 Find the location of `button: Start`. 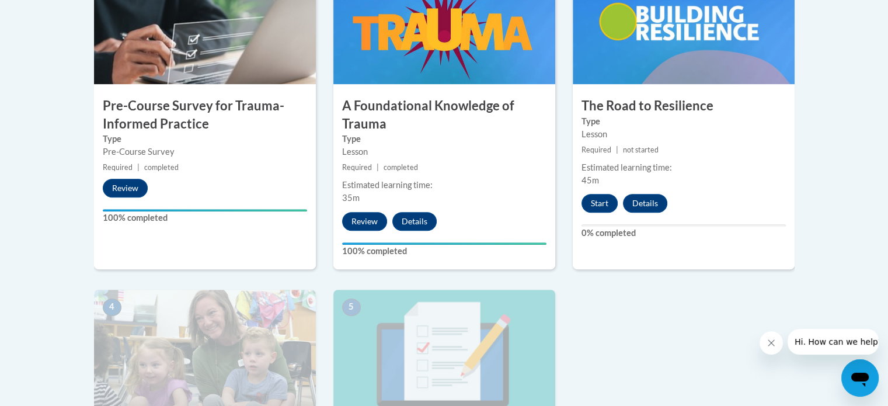

button: Start is located at coordinates (600, 203).